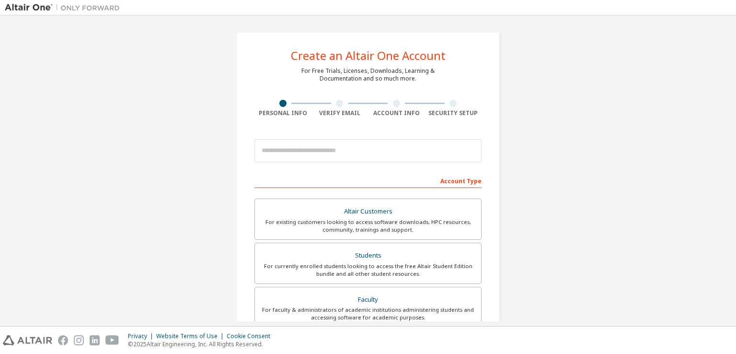 The width and height of the screenshot is (736, 354). Describe the element at coordinates (368, 270) in the screenshot. I see `div: For currently enrolled students looking to access the free Altair Student Edition bundle and all ...` at that location.